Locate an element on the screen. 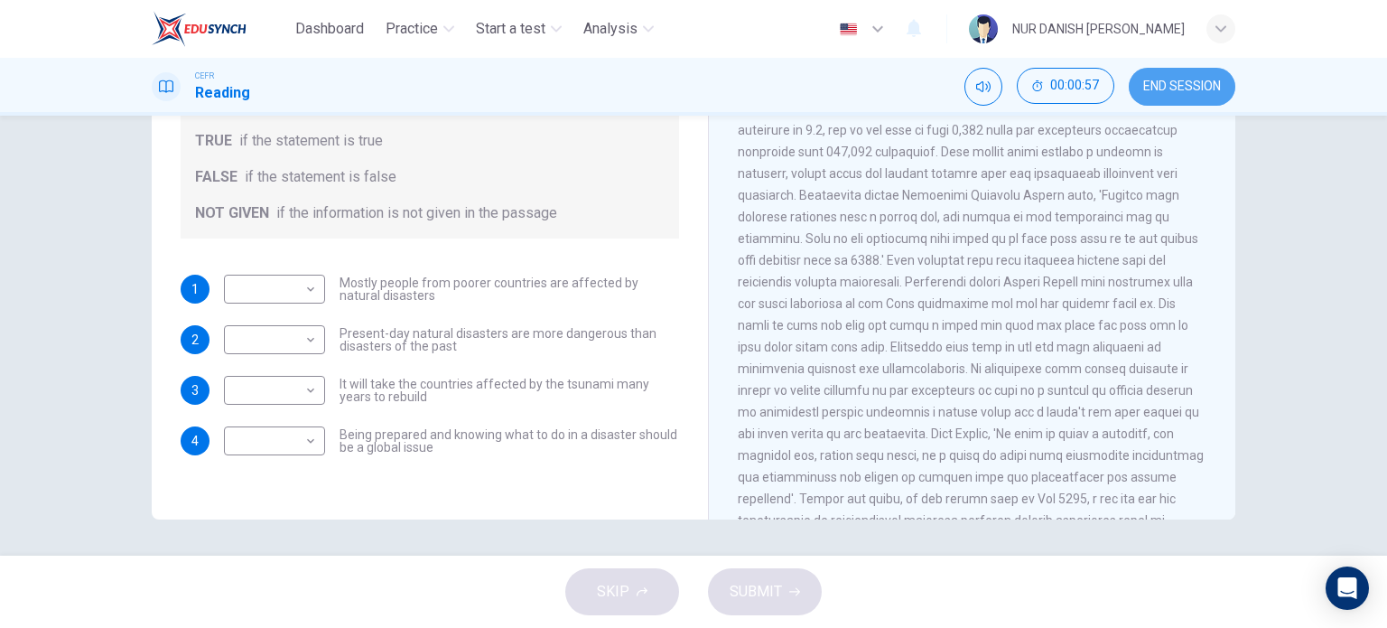 Image resolution: width=1387 pixels, height=628 pixels. button: END SESSION is located at coordinates (1182, 87).